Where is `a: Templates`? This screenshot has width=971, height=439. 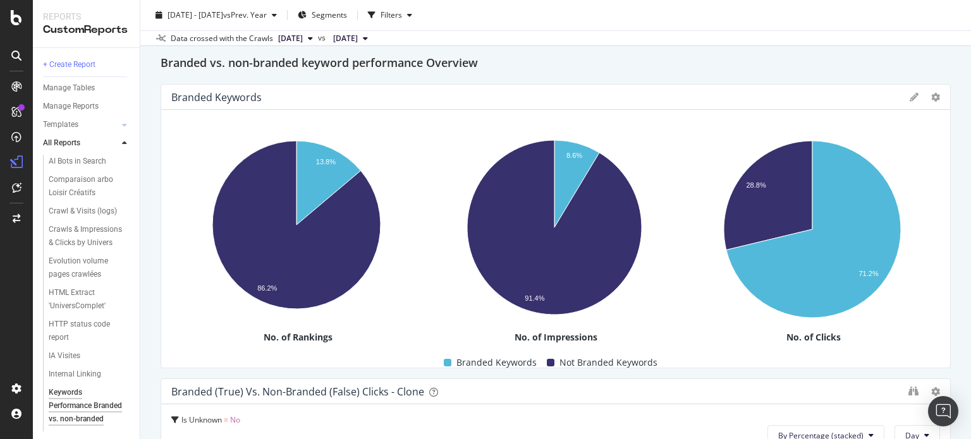
a: Templates is located at coordinates (80, 124).